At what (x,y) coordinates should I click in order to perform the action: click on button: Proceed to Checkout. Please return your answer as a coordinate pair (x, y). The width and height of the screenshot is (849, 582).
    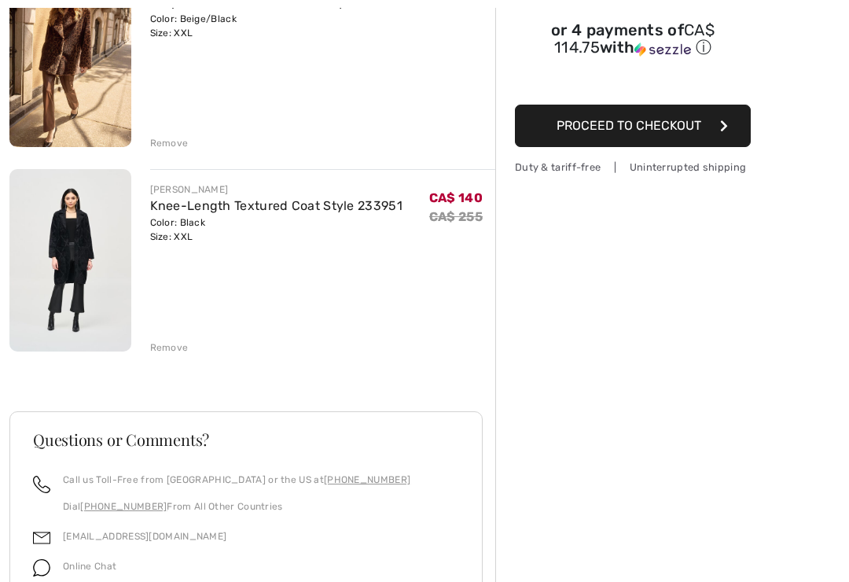
    Looking at the image, I should click on (633, 126).